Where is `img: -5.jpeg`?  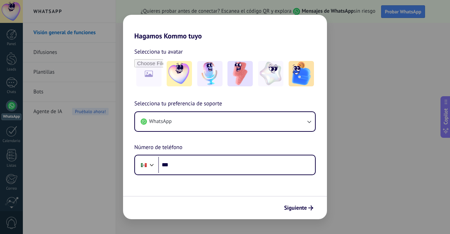
img: -5.jpeg is located at coordinates (302, 74).